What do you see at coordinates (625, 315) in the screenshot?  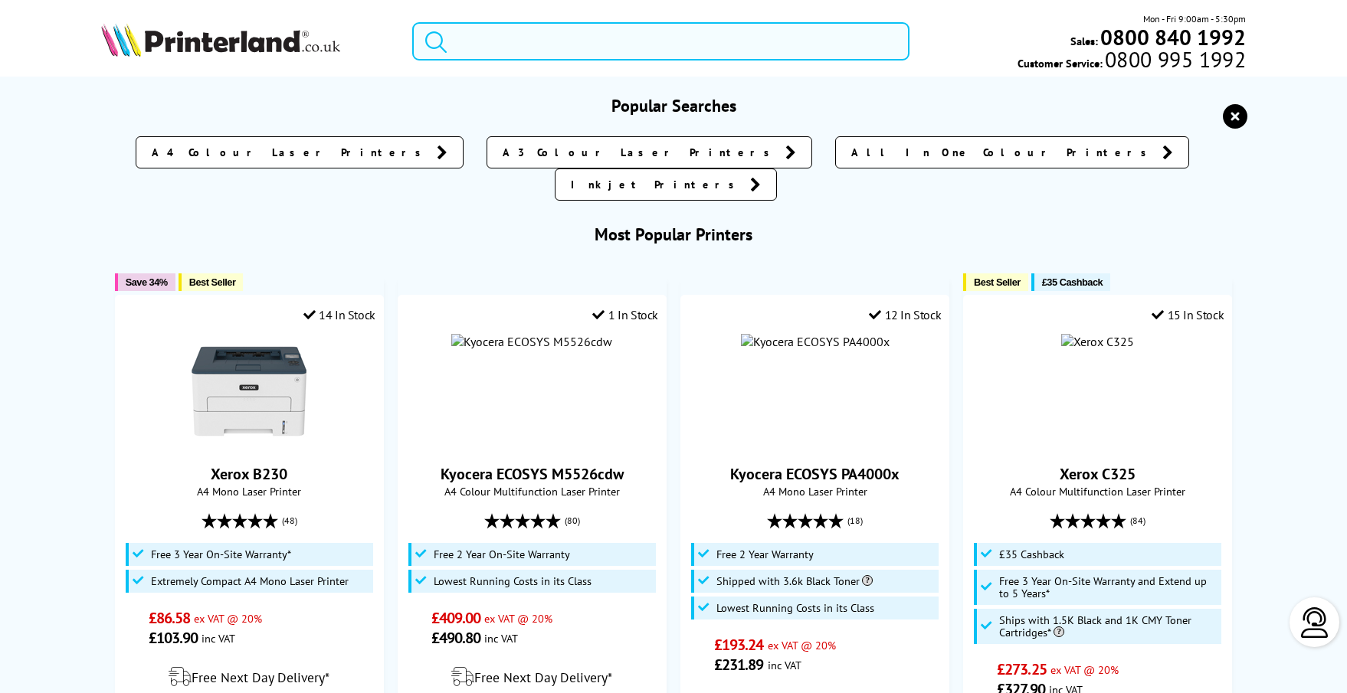 I see `div: 1 In Stock` at bounding box center [625, 315].